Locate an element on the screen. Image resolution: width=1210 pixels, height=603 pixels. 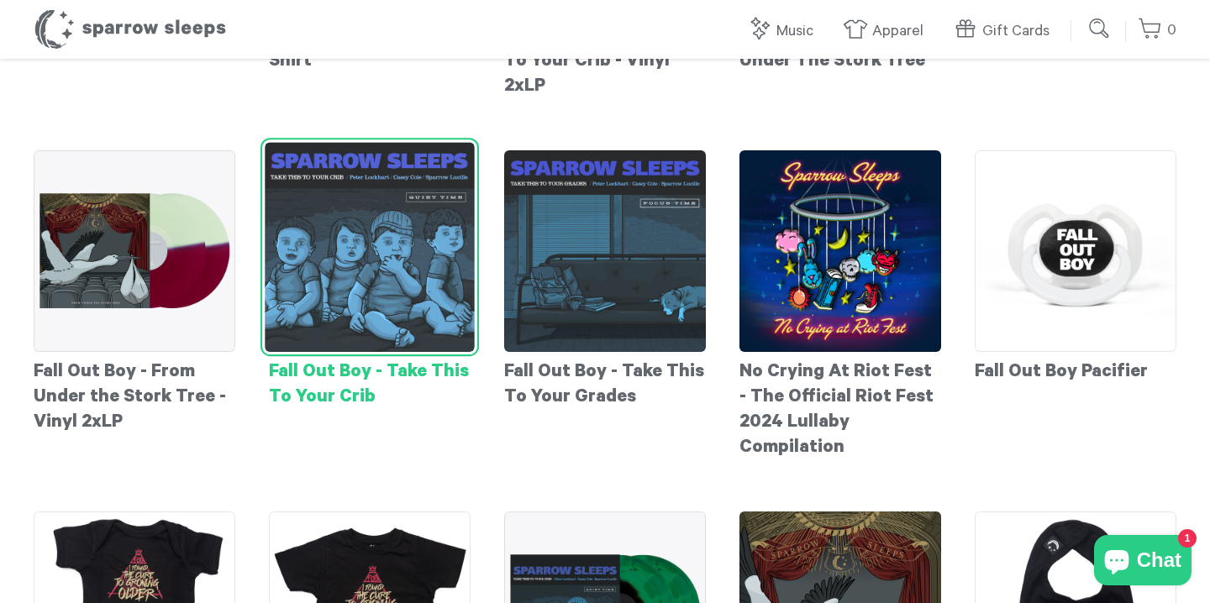
a: Fall Out Boy - Take This To Your Crib is located at coordinates (370, 281).